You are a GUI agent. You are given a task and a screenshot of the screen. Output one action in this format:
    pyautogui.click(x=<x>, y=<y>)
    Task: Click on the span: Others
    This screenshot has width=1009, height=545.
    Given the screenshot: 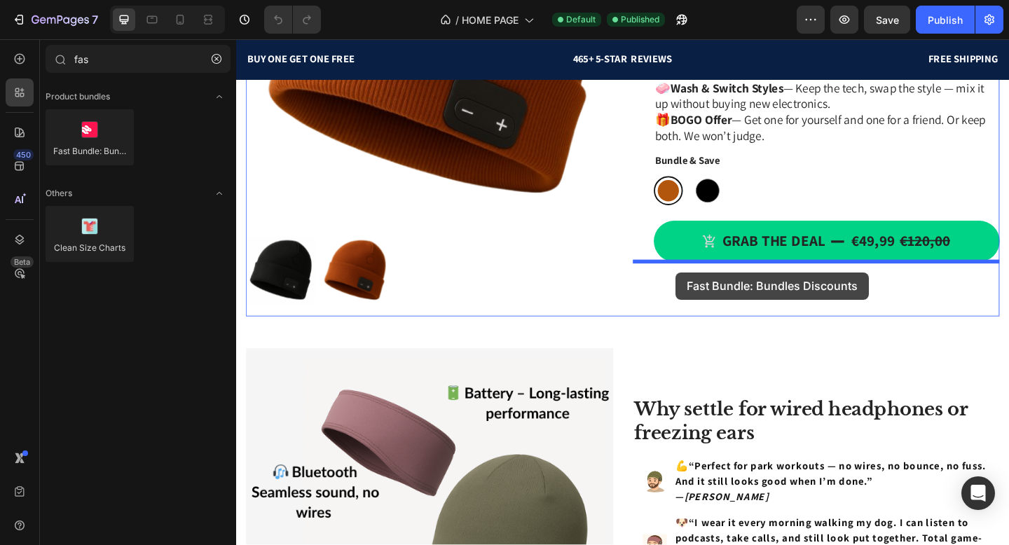 What is the action you would take?
    pyautogui.click(x=59, y=193)
    